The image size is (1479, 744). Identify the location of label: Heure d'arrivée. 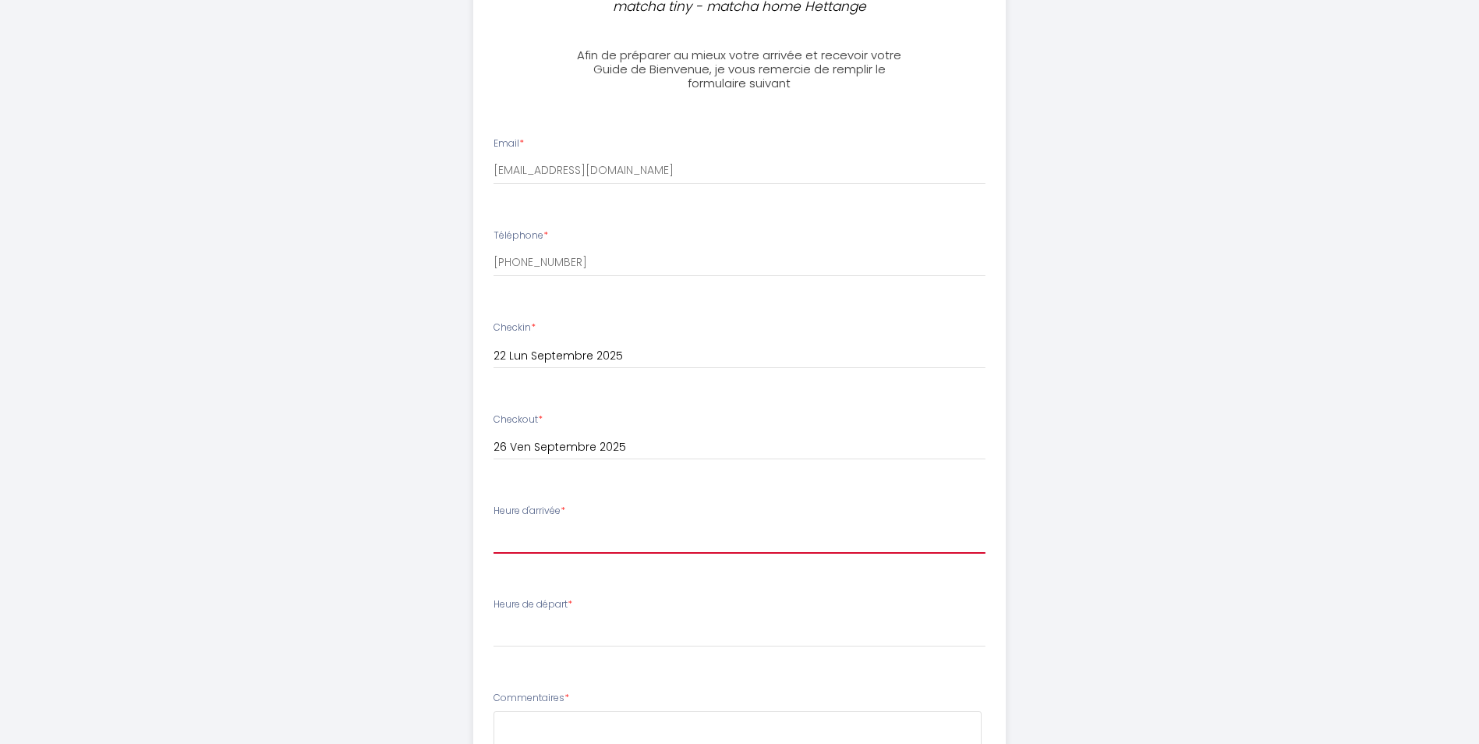
(530, 511).